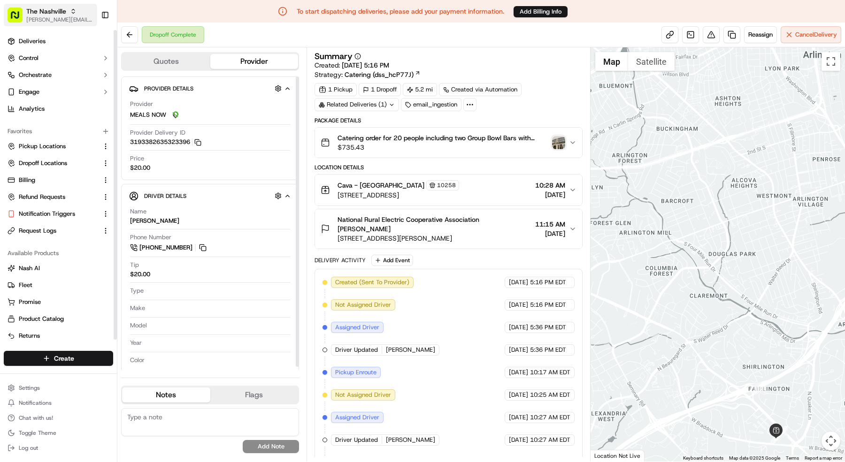  I want to click on a: Refund Requests, so click(53, 197).